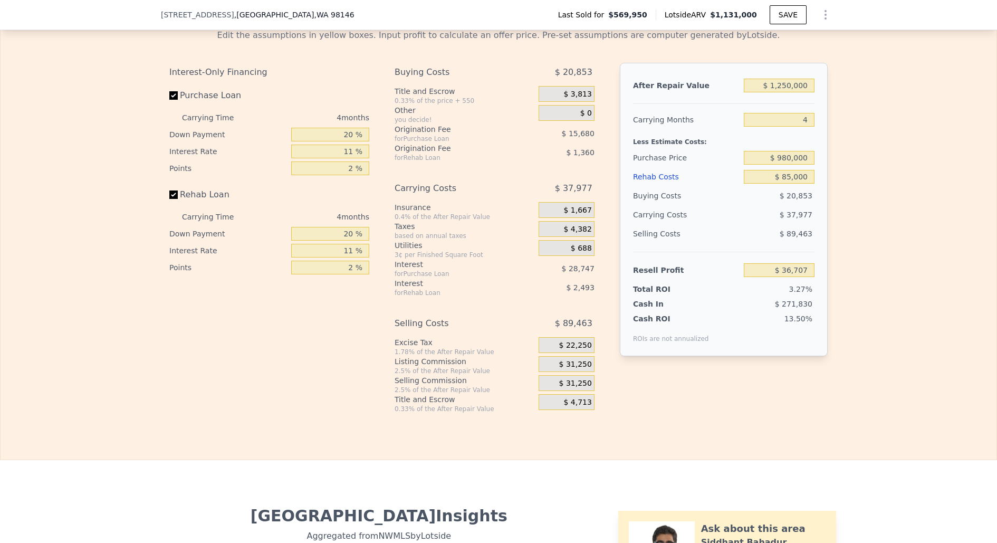 This screenshot has width=997, height=543. Describe the element at coordinates (733, 15) in the screenshot. I see `span: $1,131,000` at that location.